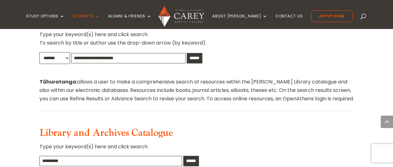 This screenshot has width=393, height=167. I want to click on p: Type your keyword(s) here and click search., so click(197, 149).